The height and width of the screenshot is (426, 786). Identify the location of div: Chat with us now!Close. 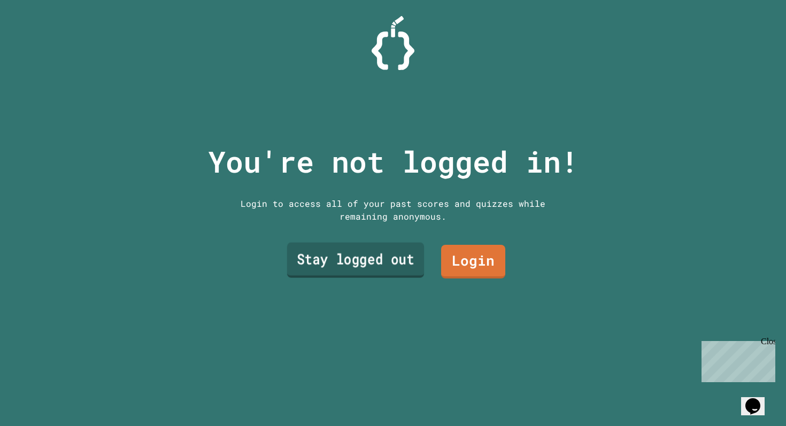
(39, 36).